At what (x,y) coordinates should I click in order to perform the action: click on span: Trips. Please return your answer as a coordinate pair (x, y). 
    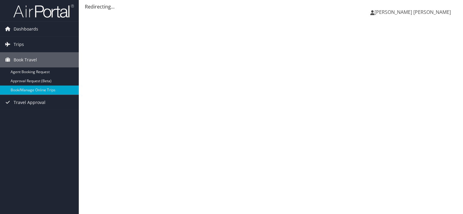
    Looking at the image, I should click on (19, 45).